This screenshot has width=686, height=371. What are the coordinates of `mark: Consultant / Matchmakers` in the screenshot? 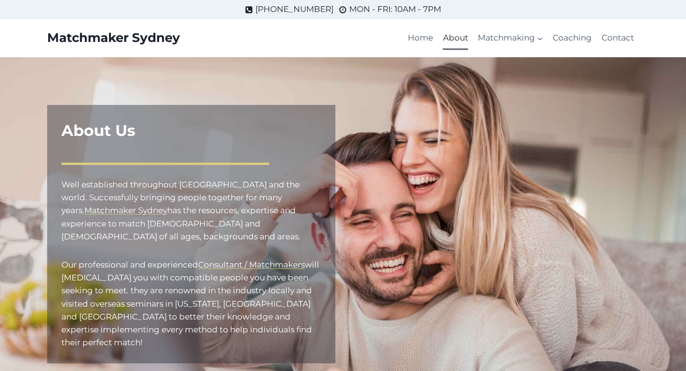 It's located at (252, 264).